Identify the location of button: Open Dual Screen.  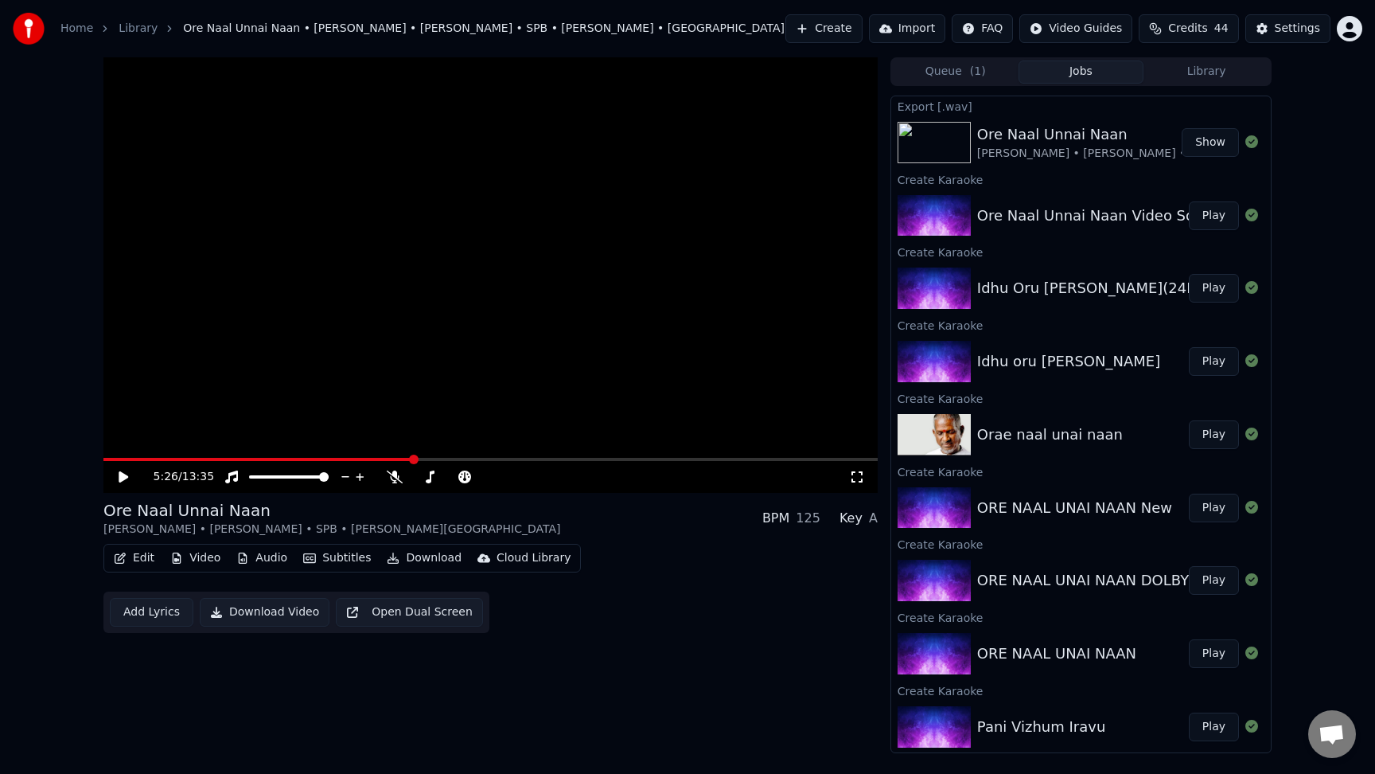
(409, 612).